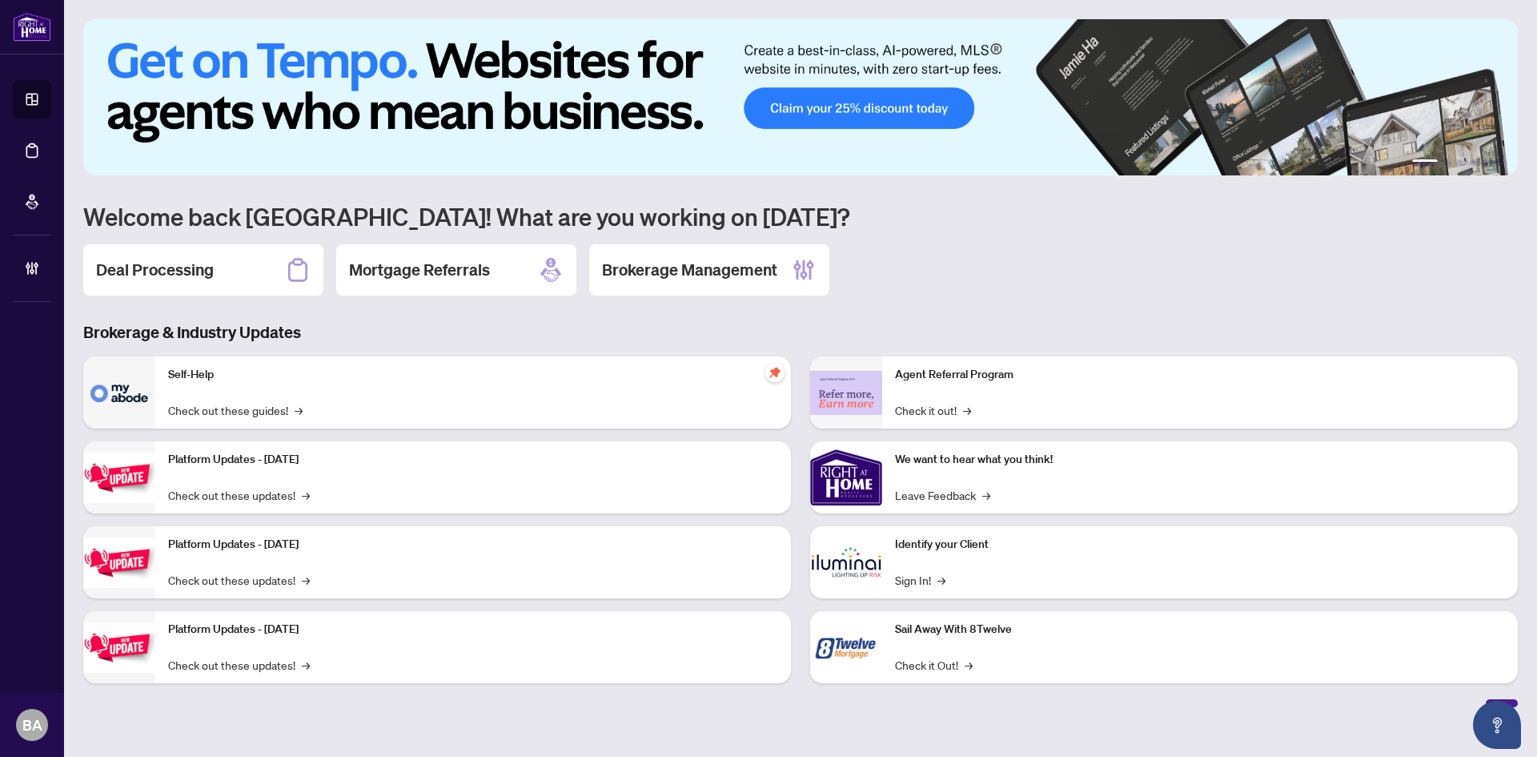 This screenshot has height=757, width=1537. What do you see at coordinates (32, 26) in the screenshot?
I see `img: logo` at bounding box center [32, 26].